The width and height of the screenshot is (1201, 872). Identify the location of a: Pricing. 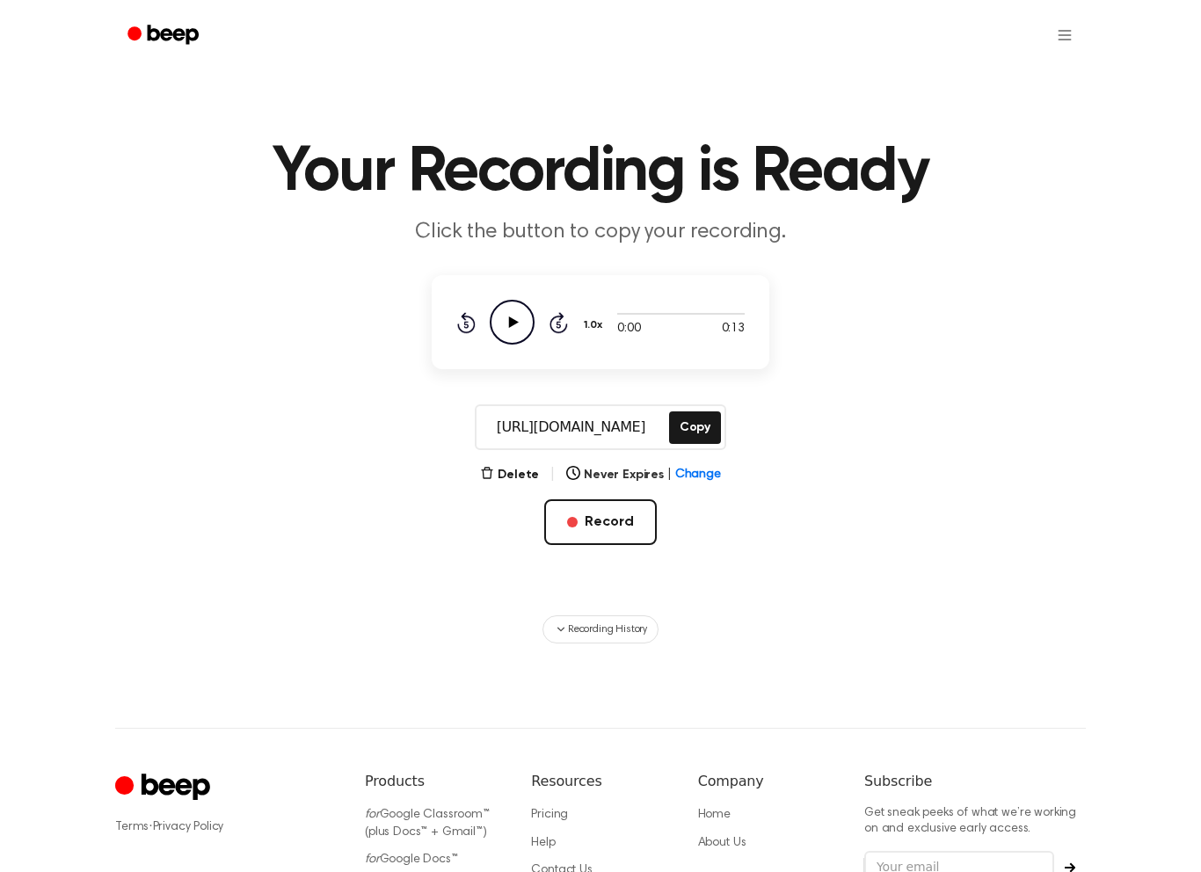
(549, 815).